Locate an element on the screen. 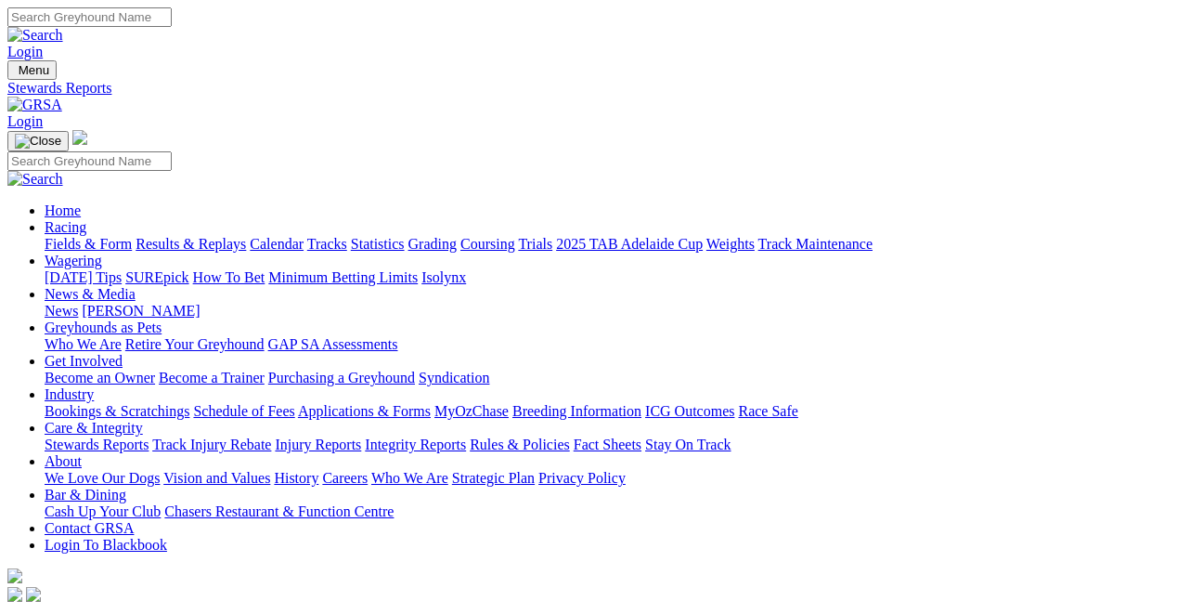 The image size is (1203, 614). a: Greyhounds as Pets is located at coordinates (103, 327).